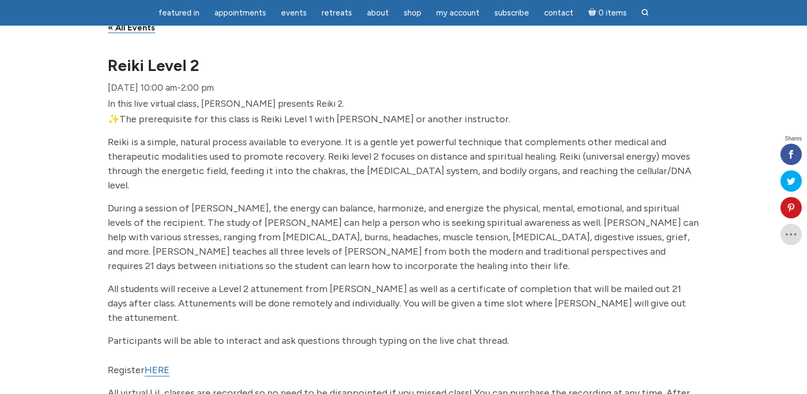  What do you see at coordinates (404, 370) in the screenshot?
I see `p: Register` at bounding box center [404, 370].